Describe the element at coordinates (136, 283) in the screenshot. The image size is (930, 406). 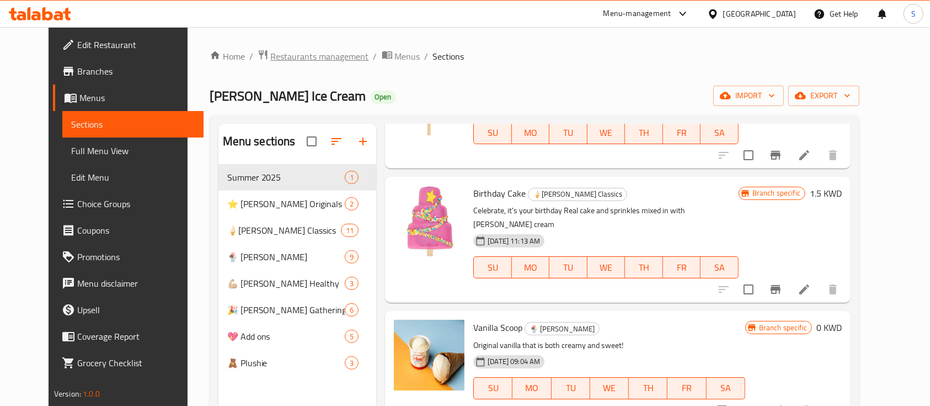
I see `span: Menu disclaimer` at that location.